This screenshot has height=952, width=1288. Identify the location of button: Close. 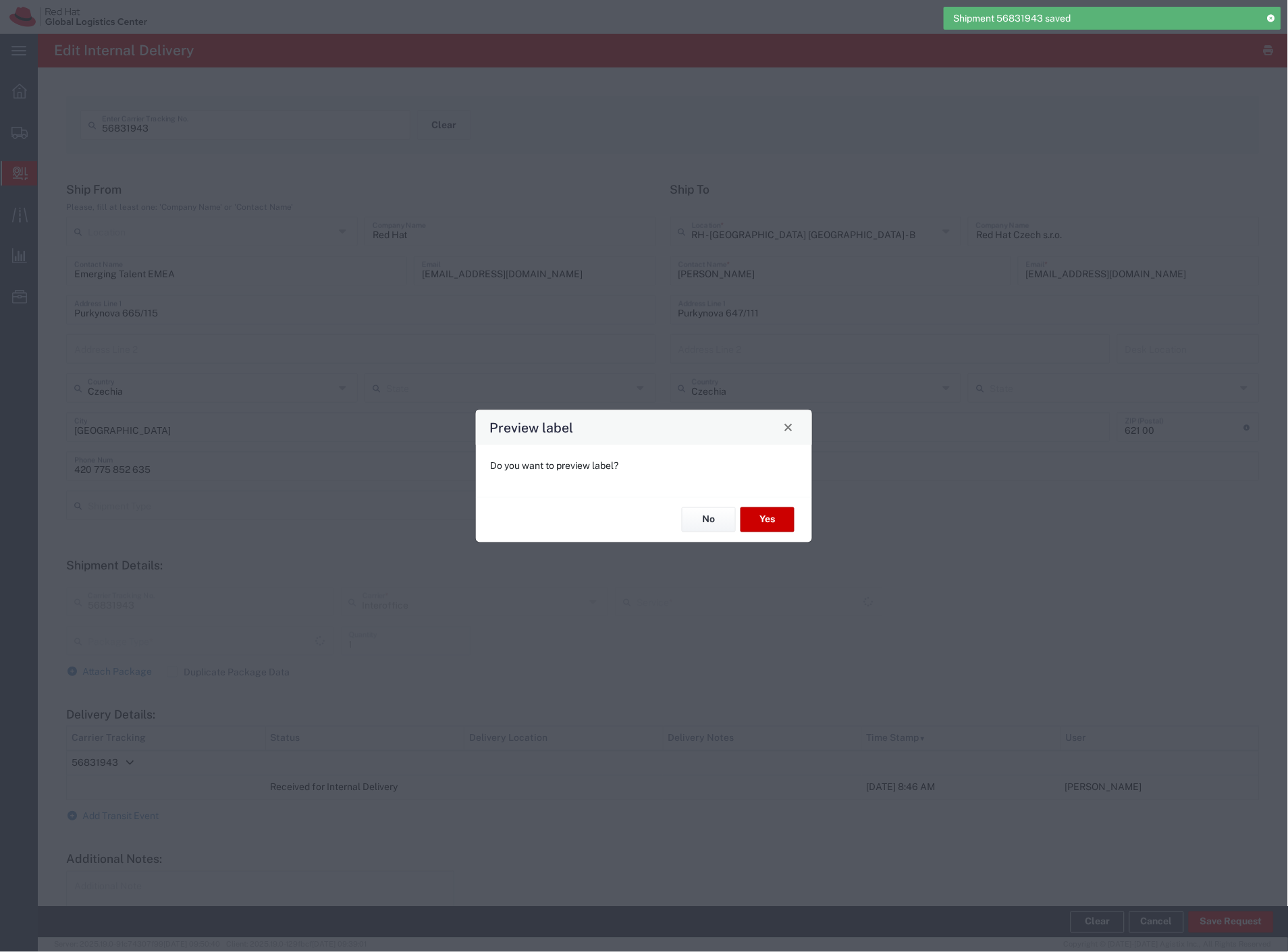
(788, 427).